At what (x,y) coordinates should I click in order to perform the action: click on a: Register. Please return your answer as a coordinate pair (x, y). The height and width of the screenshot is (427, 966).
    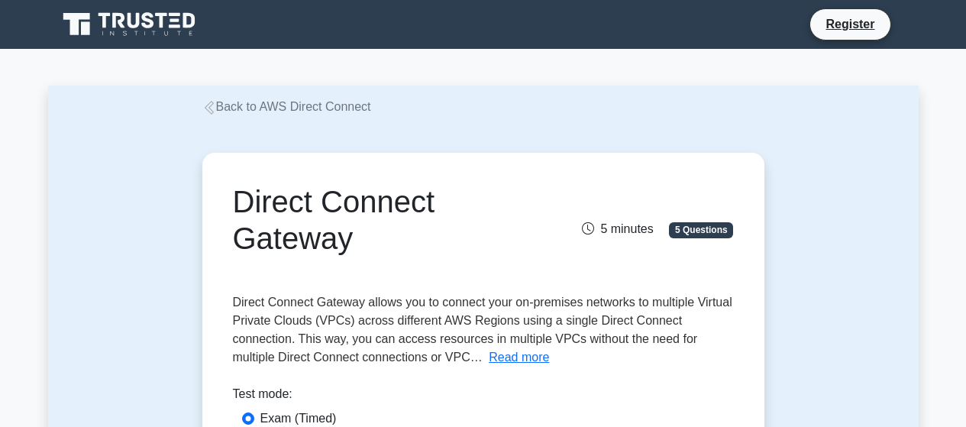
    Looking at the image, I should click on (850, 24).